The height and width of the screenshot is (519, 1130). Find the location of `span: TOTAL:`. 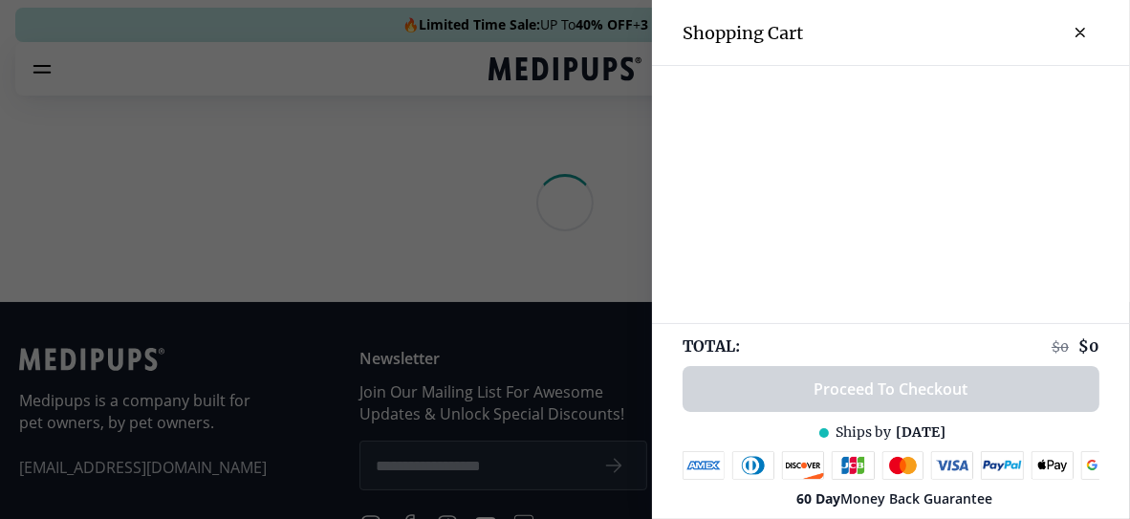

span: TOTAL: is located at coordinates (711, 346).